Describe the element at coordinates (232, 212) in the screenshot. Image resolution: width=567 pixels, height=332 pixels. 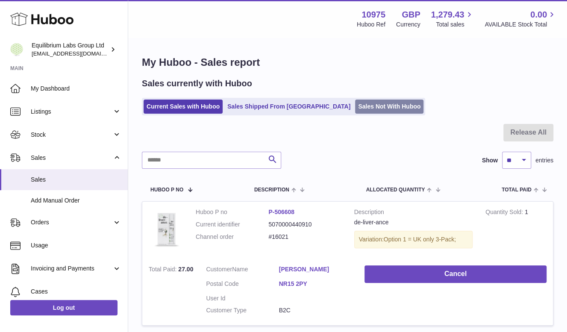
I see `dt: Huboo P no` at that location.